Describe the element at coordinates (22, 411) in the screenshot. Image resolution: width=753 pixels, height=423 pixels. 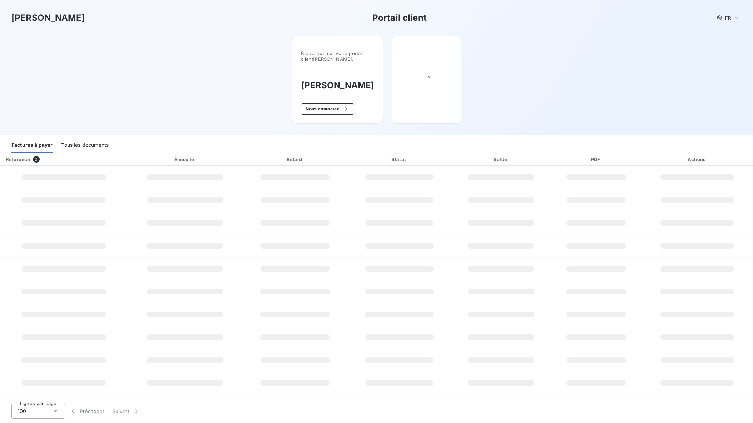
I see `span: 100` at that location.